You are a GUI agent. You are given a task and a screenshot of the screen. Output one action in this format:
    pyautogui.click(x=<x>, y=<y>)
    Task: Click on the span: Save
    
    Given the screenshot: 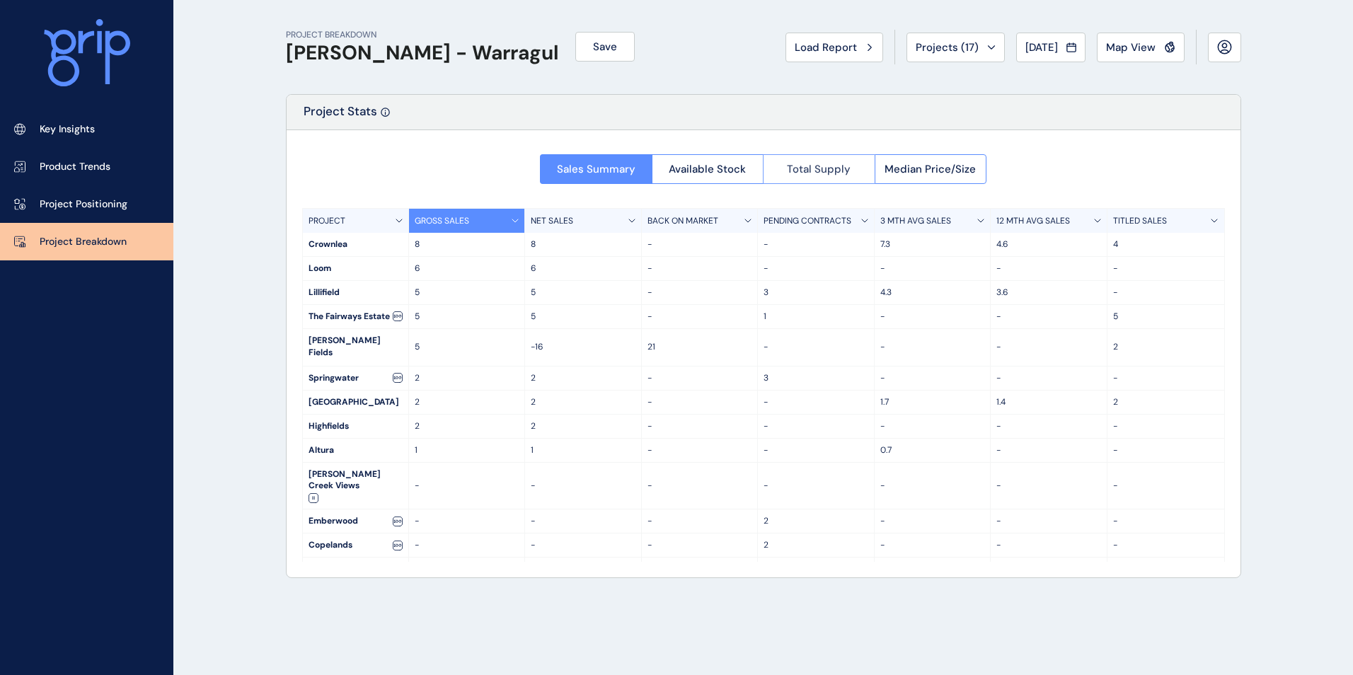 What is the action you would take?
    pyautogui.click(x=605, y=47)
    